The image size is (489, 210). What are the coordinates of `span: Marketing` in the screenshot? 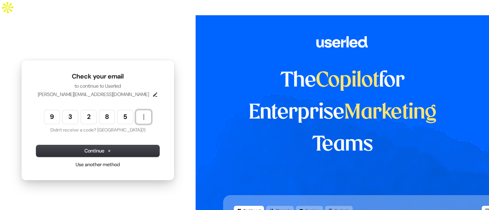 It's located at (390, 113).